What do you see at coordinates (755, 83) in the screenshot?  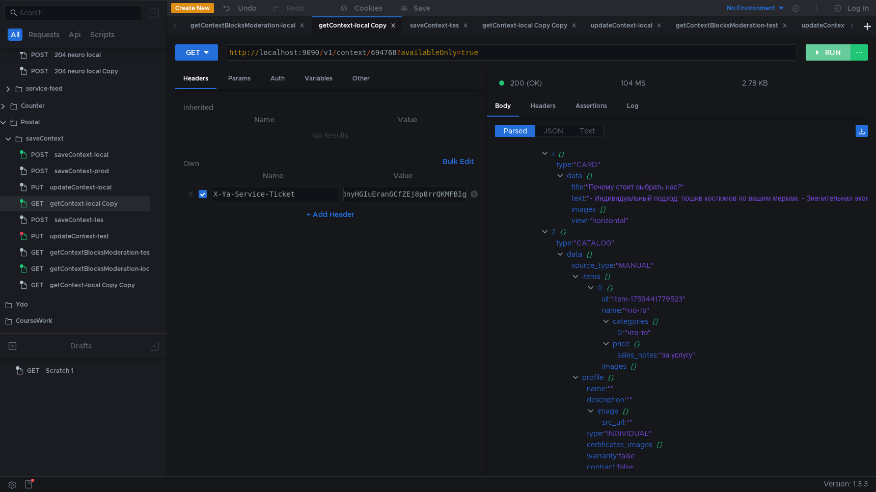 I see `div: 2.78 KB` at bounding box center [755, 83].